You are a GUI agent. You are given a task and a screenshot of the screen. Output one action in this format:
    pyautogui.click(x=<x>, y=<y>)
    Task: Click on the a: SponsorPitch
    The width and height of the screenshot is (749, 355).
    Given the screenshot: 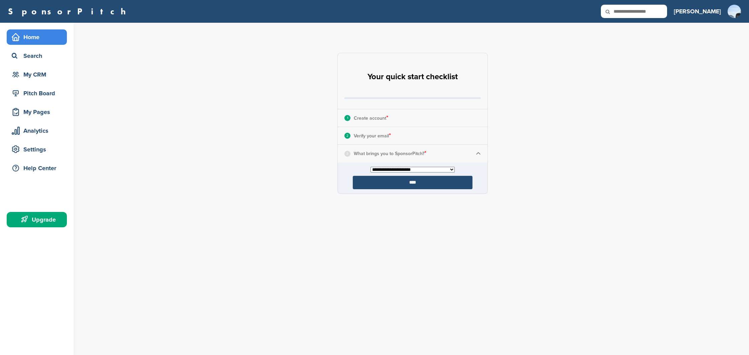 What is the action you would take?
    pyautogui.click(x=69, y=11)
    